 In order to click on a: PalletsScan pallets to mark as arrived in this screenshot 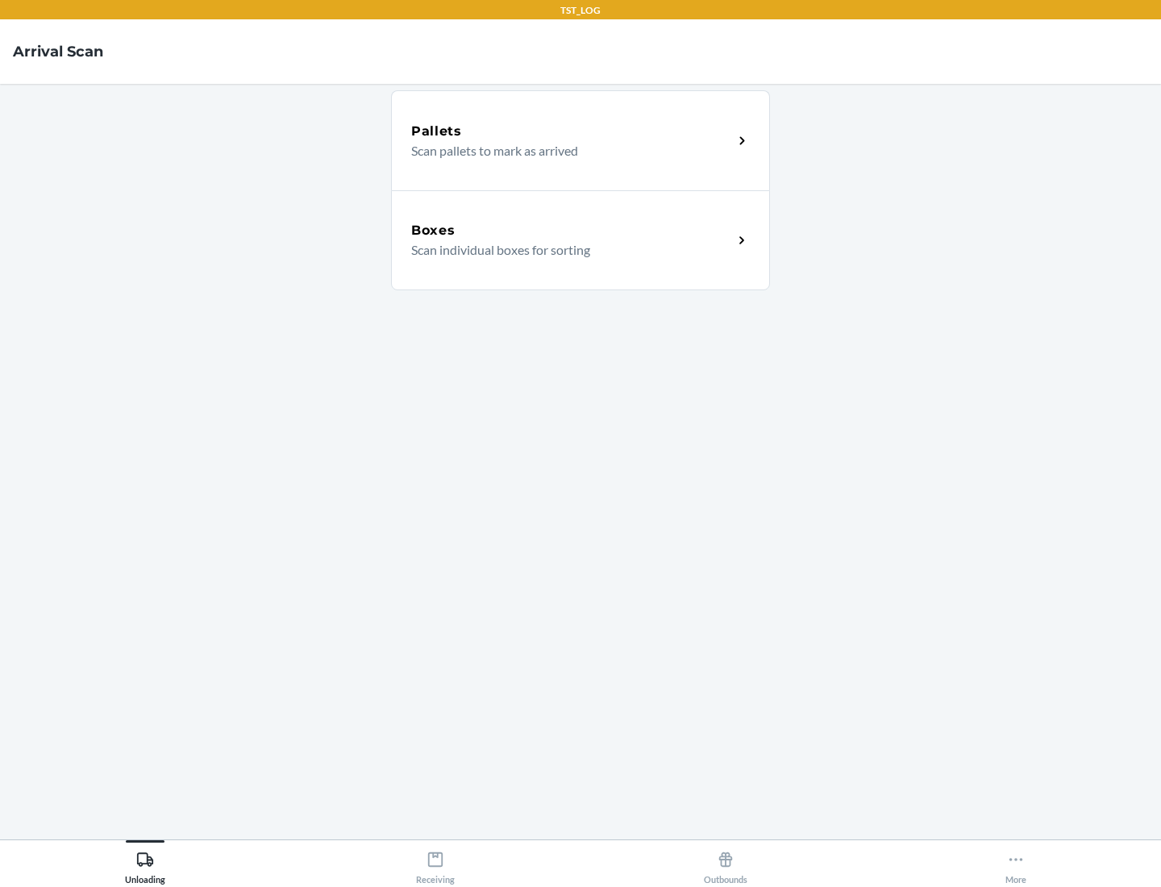, I will do `click(581, 140)`.